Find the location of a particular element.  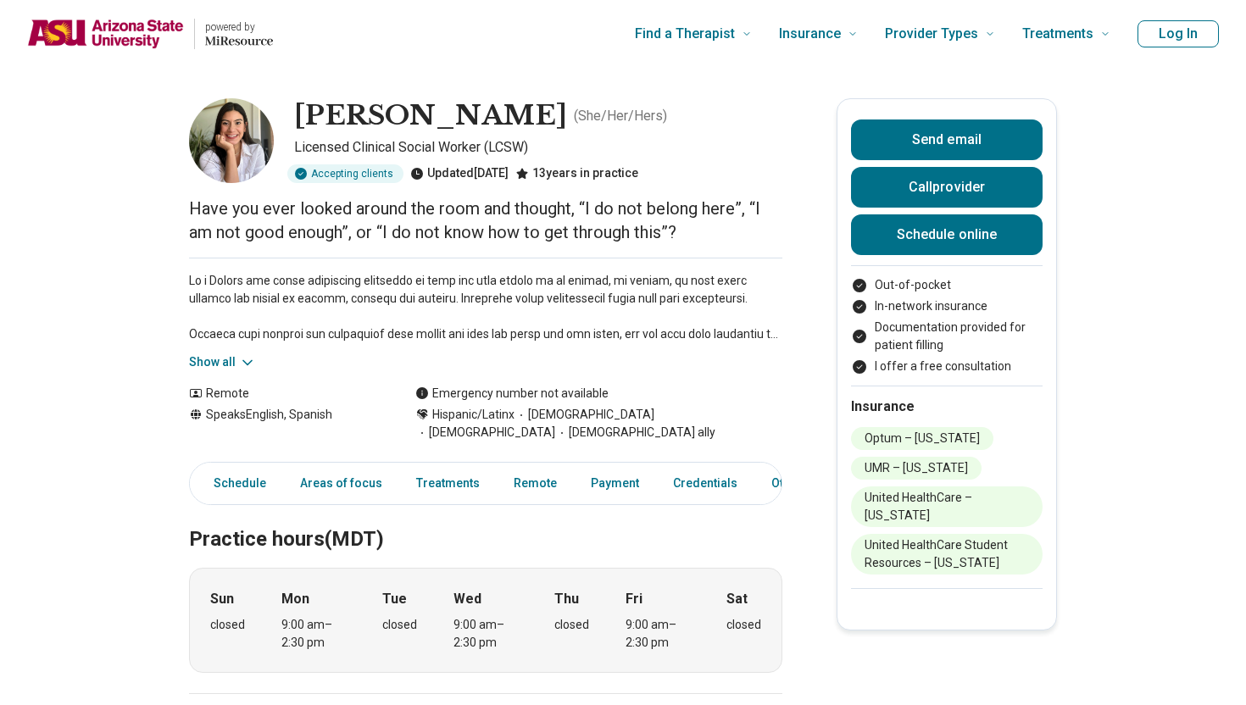

li: In-network insurance is located at coordinates (947, 306).